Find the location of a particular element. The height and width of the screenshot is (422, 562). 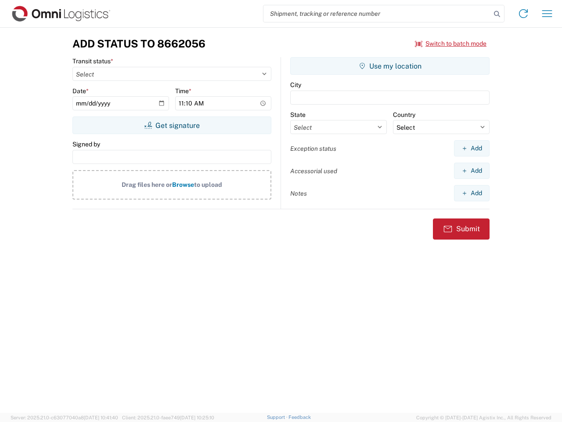

label: City is located at coordinates (296, 85).